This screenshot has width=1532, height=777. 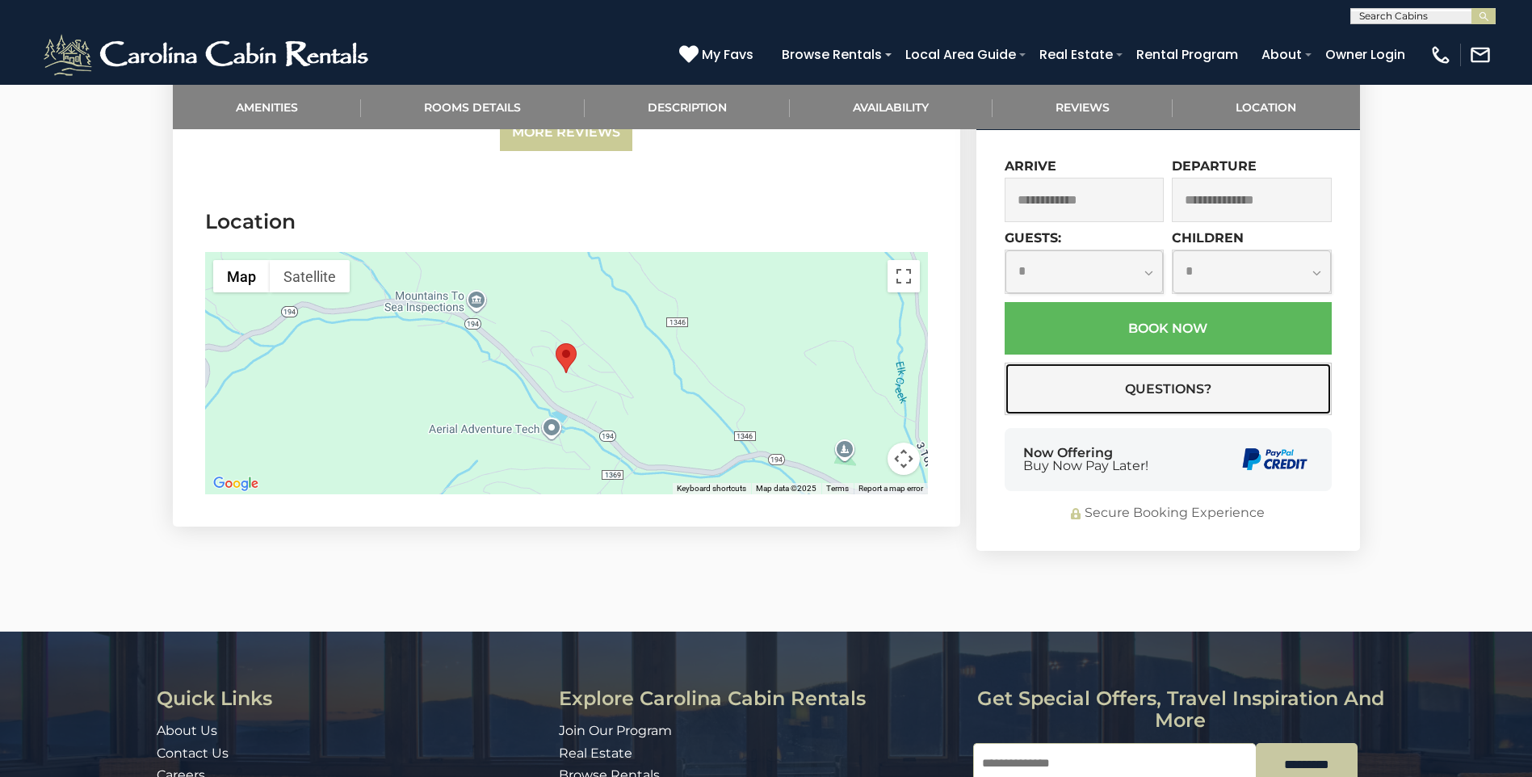 I want to click on label: Departure, so click(x=1214, y=166).